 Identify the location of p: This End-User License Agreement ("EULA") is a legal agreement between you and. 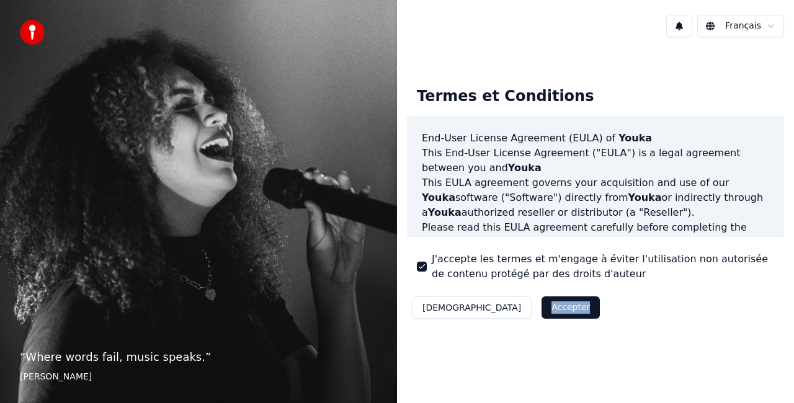
(596, 161).